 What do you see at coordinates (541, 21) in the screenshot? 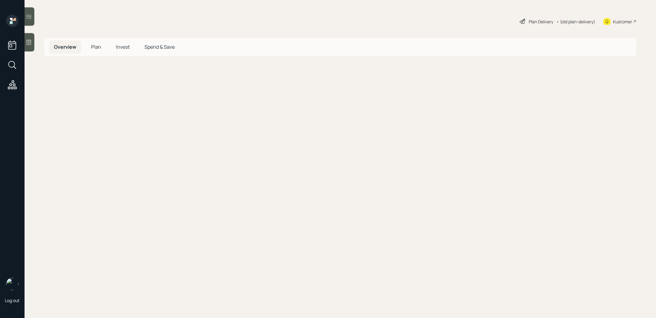
I see `div: Plan Delivery` at bounding box center [541, 21].